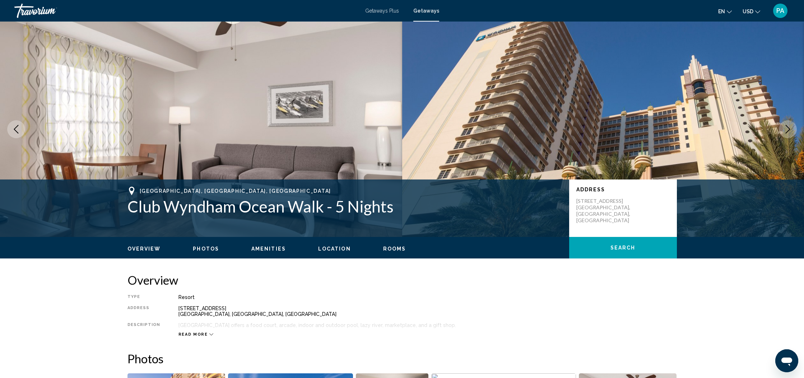 Image resolution: width=804 pixels, height=378 pixels. I want to click on button: Search, so click(623, 248).